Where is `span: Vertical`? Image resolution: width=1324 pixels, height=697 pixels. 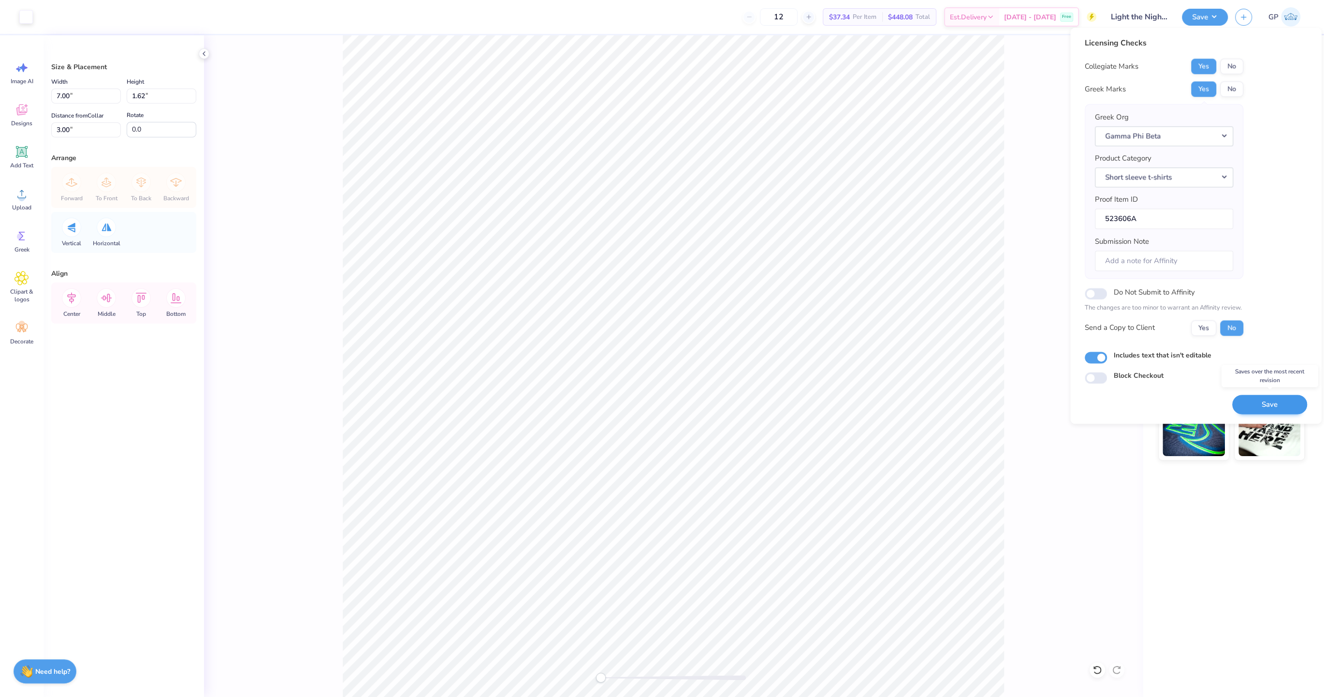
span: Vertical is located at coordinates (72, 243).